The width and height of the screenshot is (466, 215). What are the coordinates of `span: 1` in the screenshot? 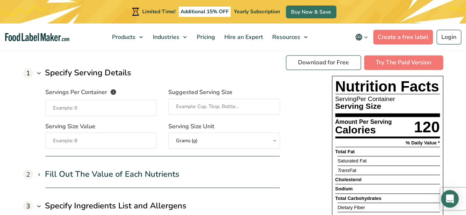 It's located at (28, 73).